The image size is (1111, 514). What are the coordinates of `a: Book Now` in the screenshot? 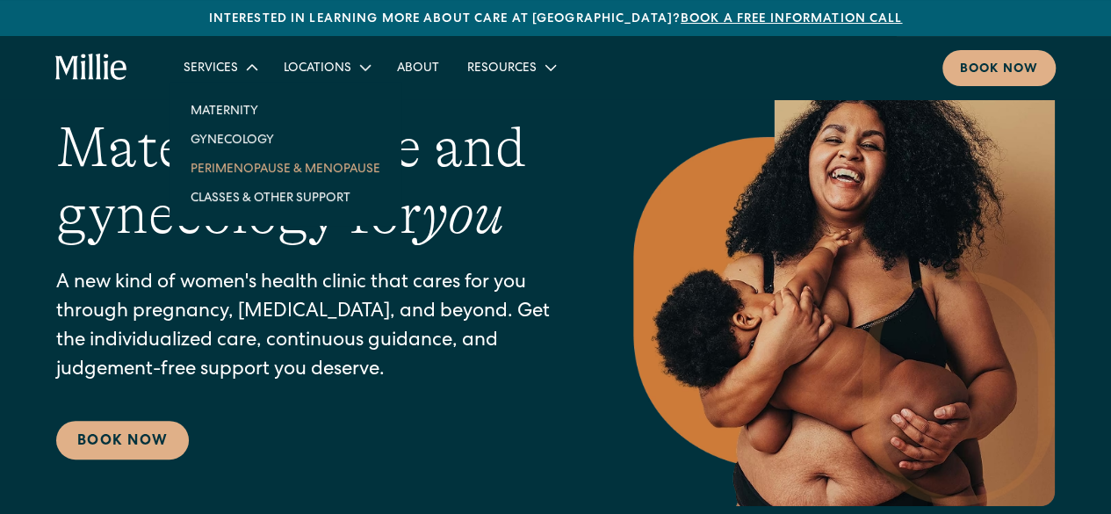 It's located at (122, 440).